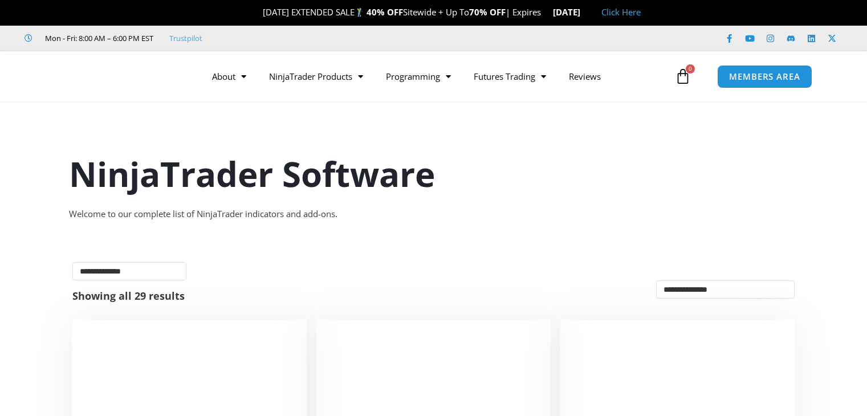  What do you see at coordinates (683, 76) in the screenshot?
I see `a: 0` at bounding box center [683, 76].